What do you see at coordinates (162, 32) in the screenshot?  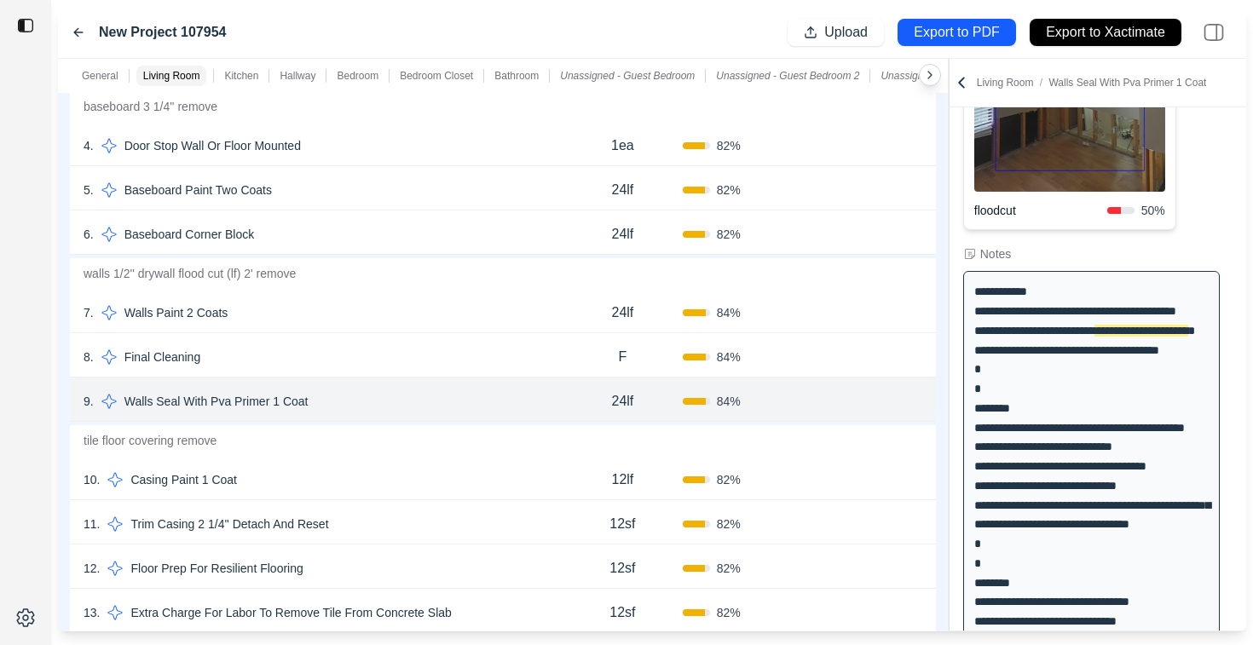 I see `label: New Project 107954` at bounding box center [162, 32].